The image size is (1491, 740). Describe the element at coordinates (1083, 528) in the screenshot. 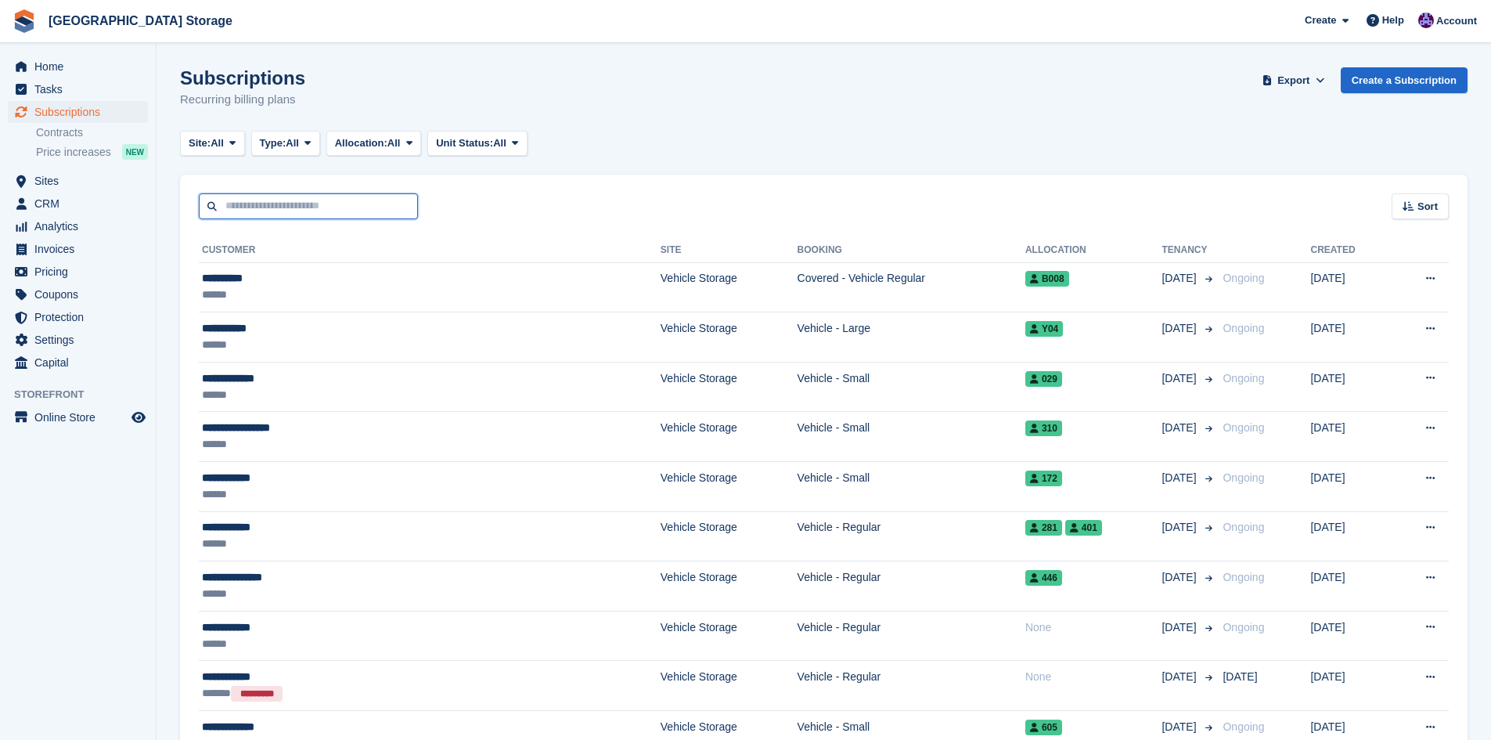

I see `span: 401` at that location.